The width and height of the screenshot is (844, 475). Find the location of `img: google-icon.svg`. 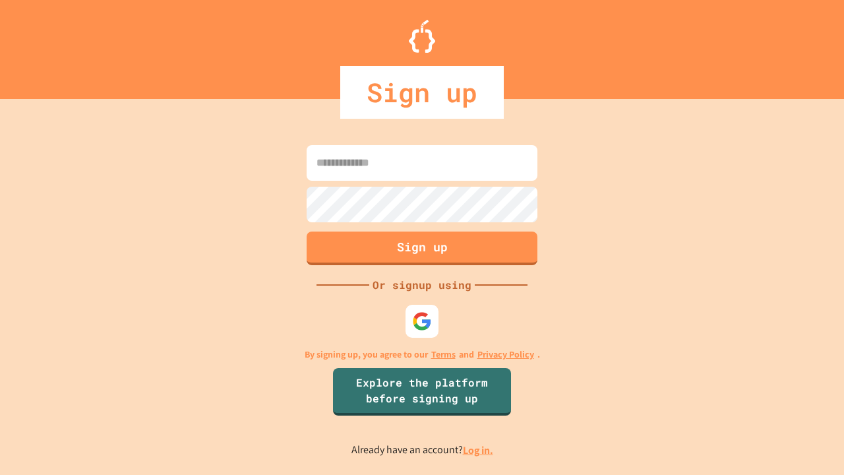

img: google-icon.svg is located at coordinates (422, 321).